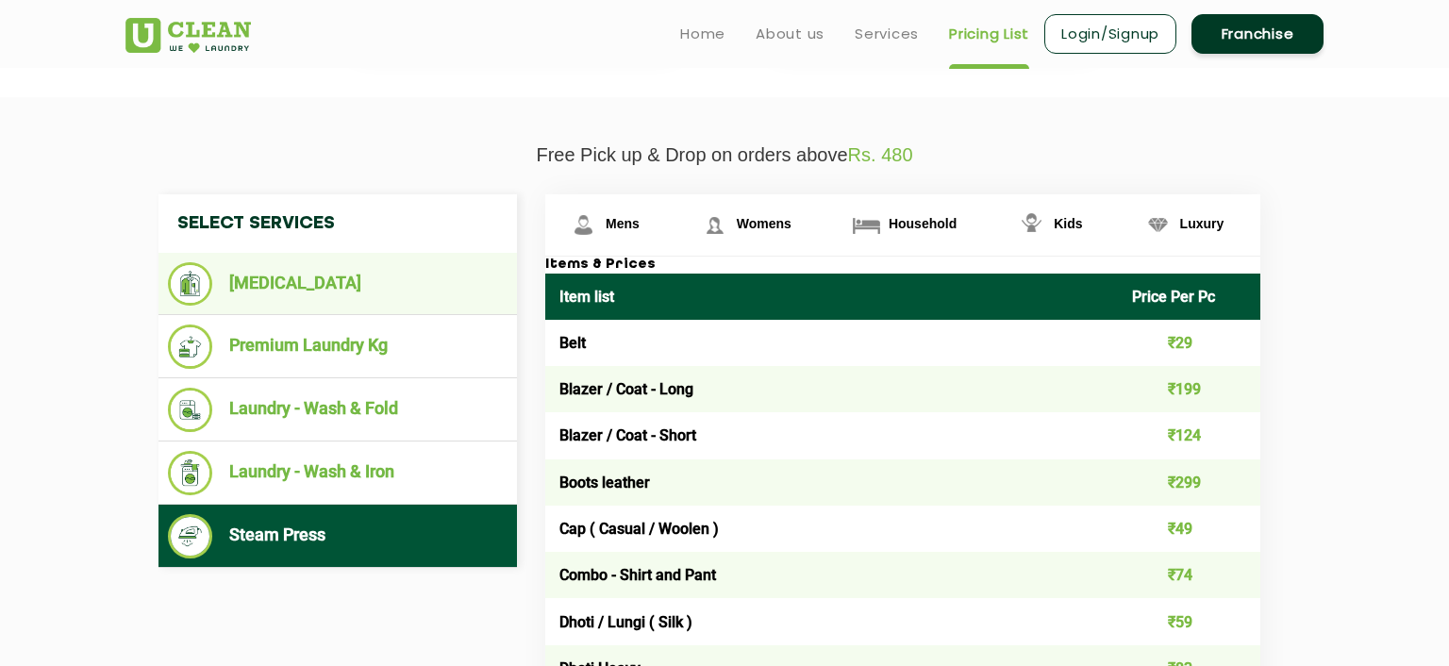 The image size is (1449, 666). What do you see at coordinates (583, 225) in the screenshot?
I see `img: Mens` at bounding box center [583, 225].